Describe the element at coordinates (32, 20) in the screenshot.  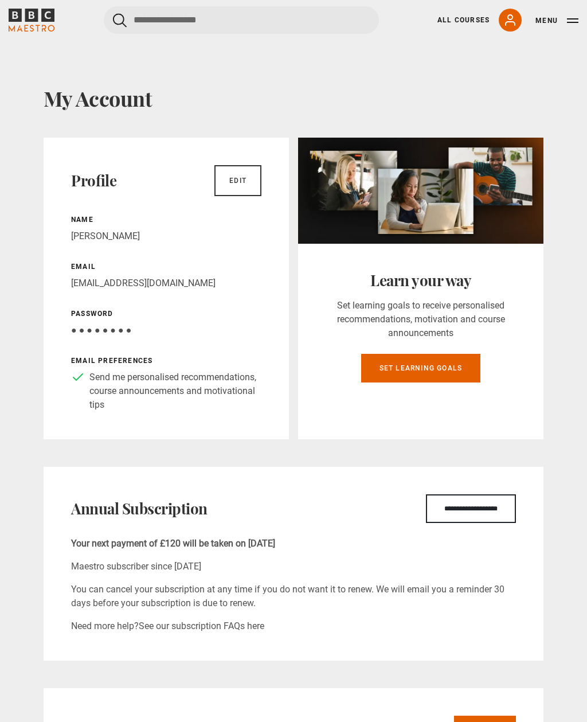
I see `a: BBC Maestro` at that location.